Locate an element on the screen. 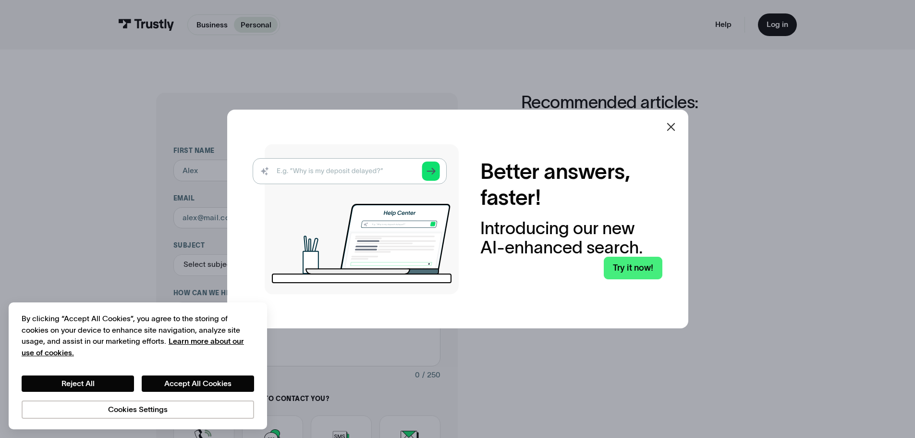  a: Try it now! is located at coordinates (633, 267).